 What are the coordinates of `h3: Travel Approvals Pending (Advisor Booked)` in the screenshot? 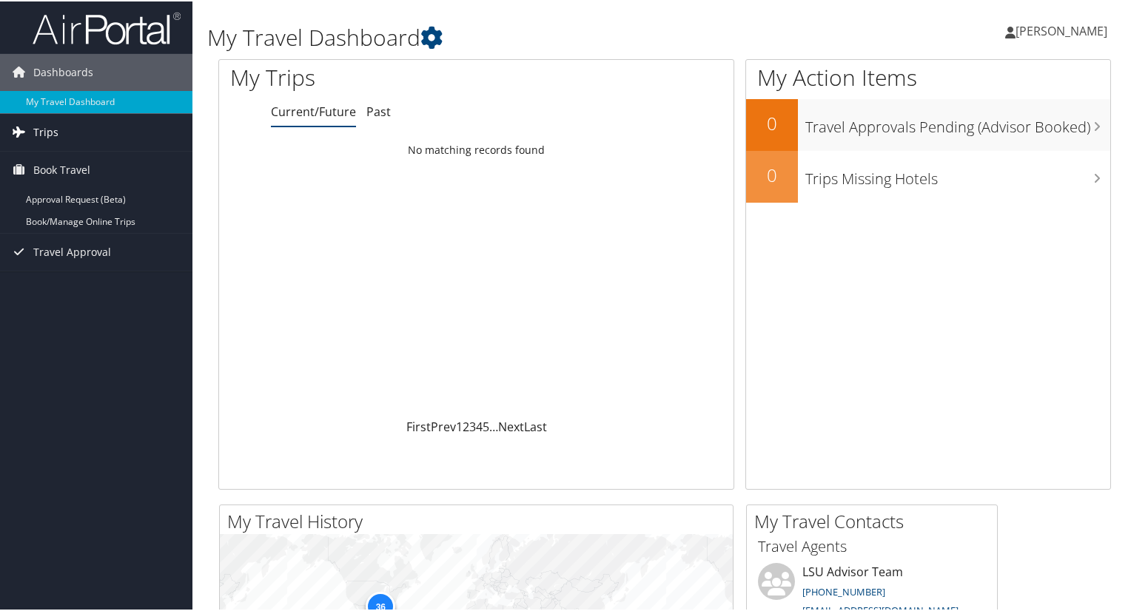 It's located at (957, 122).